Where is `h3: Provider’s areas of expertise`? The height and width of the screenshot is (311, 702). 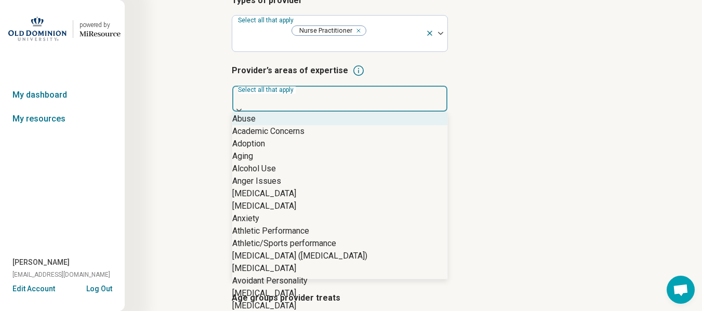 h3: Provider’s areas of expertise is located at coordinates (413, 71).